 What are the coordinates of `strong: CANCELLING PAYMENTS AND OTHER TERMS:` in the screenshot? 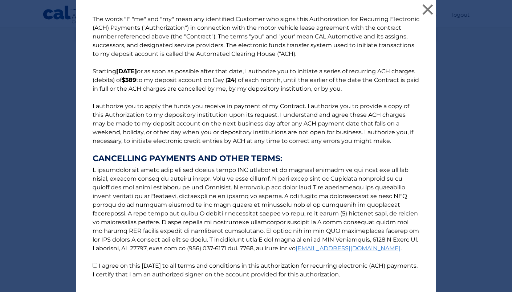 It's located at (256, 159).